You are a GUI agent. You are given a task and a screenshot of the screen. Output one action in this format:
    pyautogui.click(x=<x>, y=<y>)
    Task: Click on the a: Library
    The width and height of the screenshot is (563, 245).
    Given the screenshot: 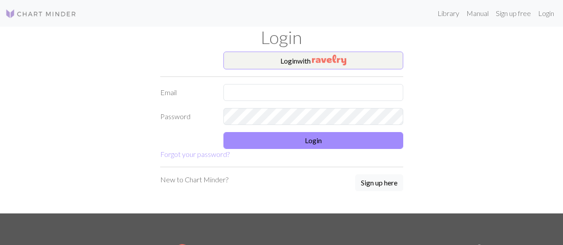 What is the action you would take?
    pyautogui.click(x=448, y=13)
    